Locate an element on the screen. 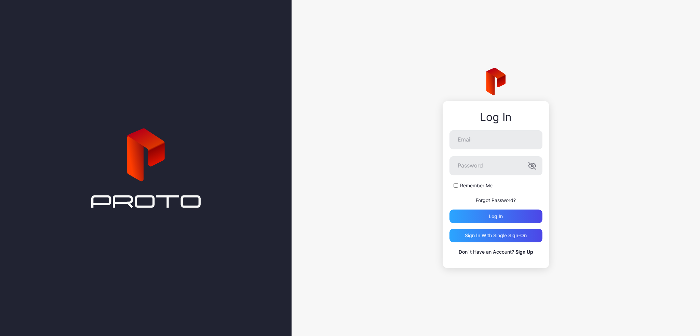 Image resolution: width=700 pixels, height=336 pixels. a: Sign Up is located at coordinates (524, 251).